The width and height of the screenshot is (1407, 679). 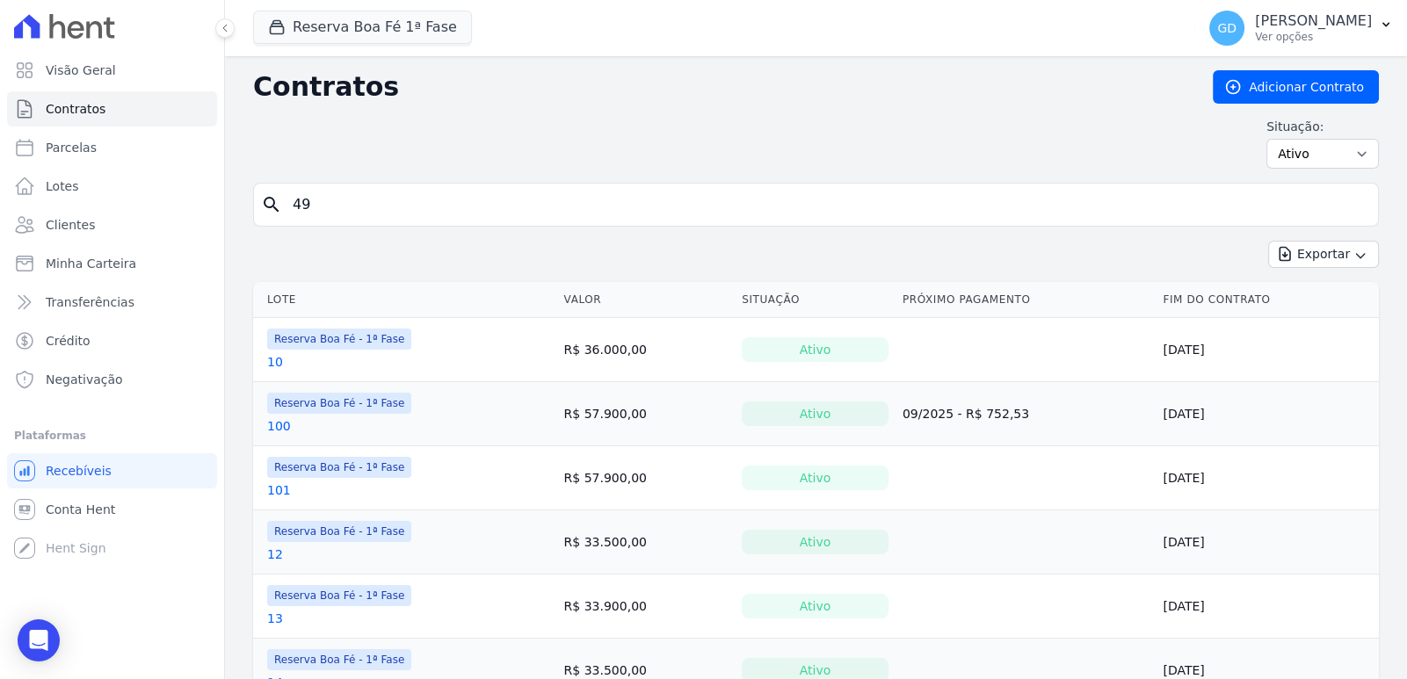 What do you see at coordinates (76, 109) in the screenshot?
I see `span: Contratos` at bounding box center [76, 109].